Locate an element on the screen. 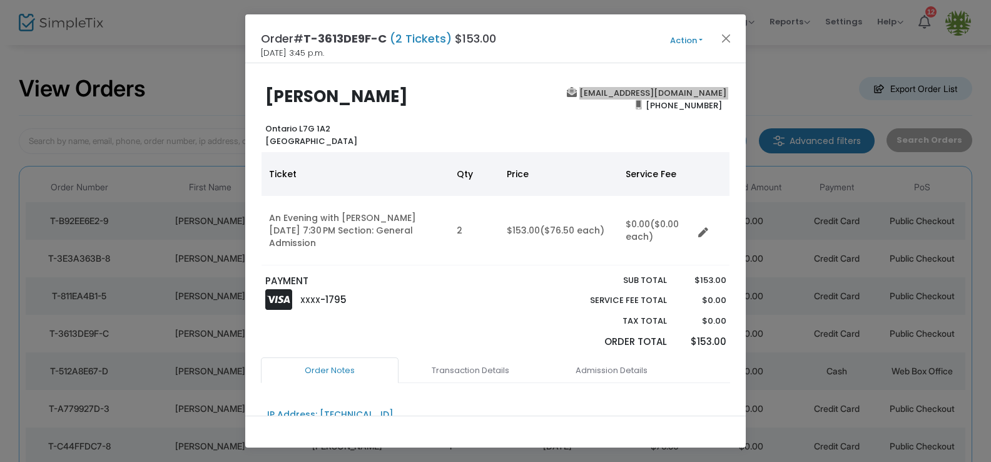 The height and width of the screenshot is (462, 991). span: T-3613DE9F-C is located at coordinates (345, 38).